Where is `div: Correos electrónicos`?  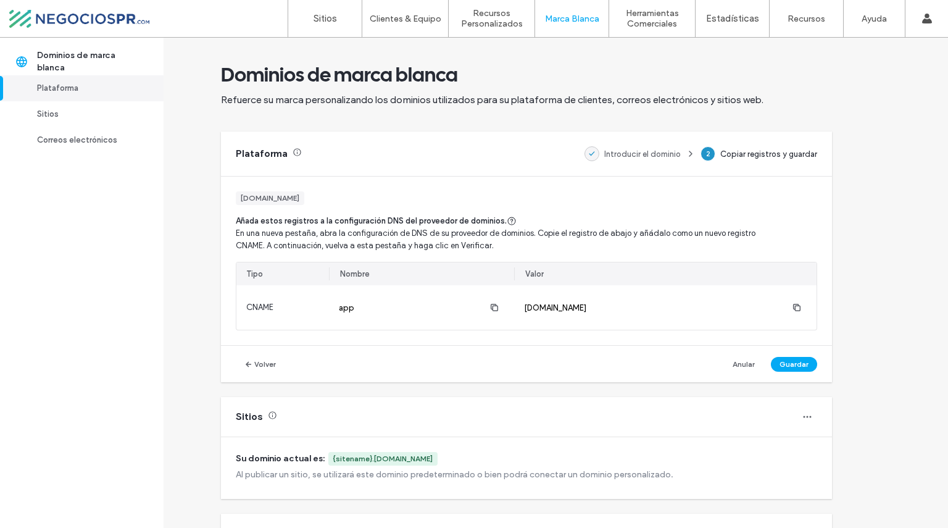 div: Correos electrónicos is located at coordinates (87, 140).